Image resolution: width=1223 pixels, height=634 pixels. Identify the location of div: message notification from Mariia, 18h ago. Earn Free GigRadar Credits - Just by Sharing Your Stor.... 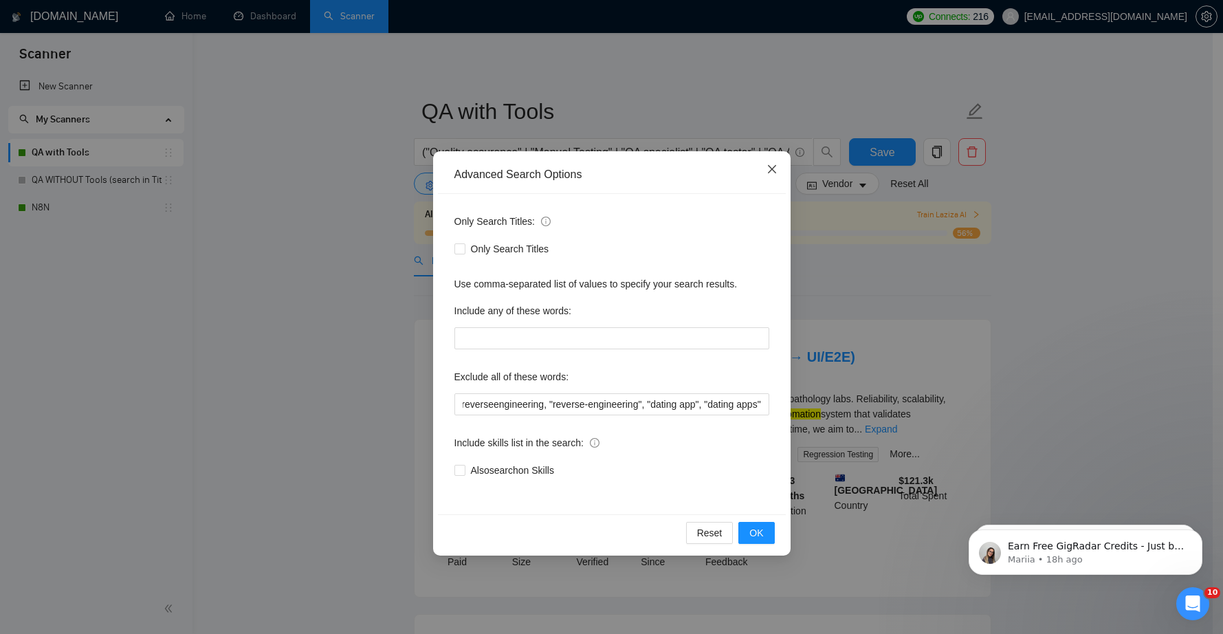
(137, 52).